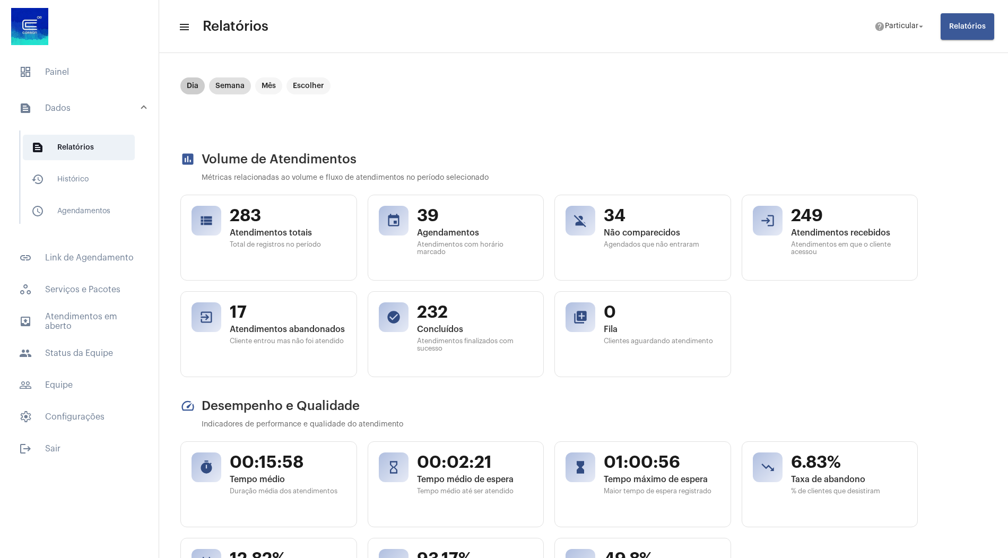 Image resolution: width=1008 pixels, height=558 pixels. What do you see at coordinates (188, 159) in the screenshot?
I see `mat-icon: assessment` at bounding box center [188, 159].